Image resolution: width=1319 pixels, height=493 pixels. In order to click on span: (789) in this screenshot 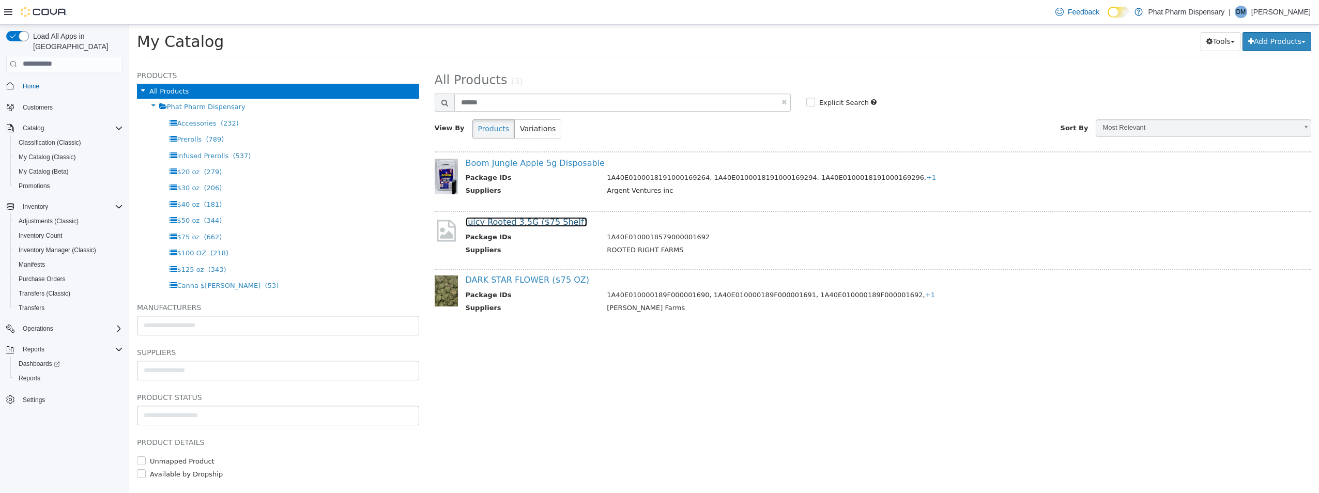, I will do `click(85, 114)`.